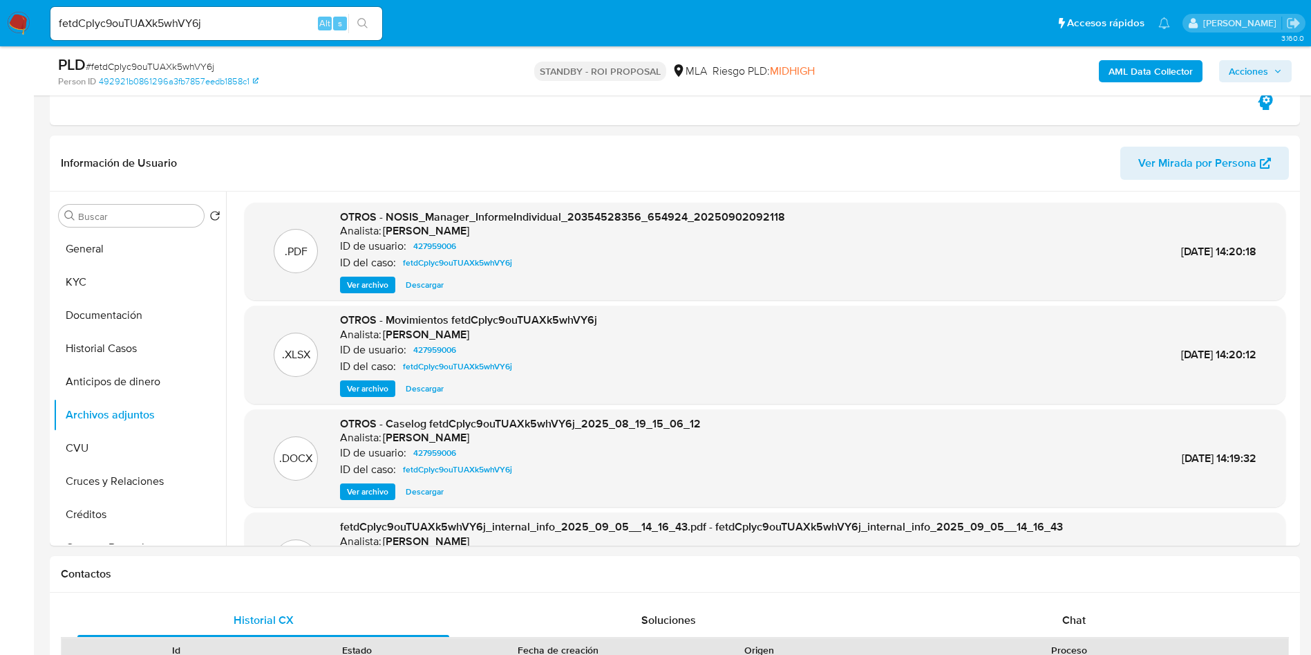  What do you see at coordinates (140, 547) in the screenshot?
I see `button: Cuentas Bancarias` at bounding box center [140, 547].